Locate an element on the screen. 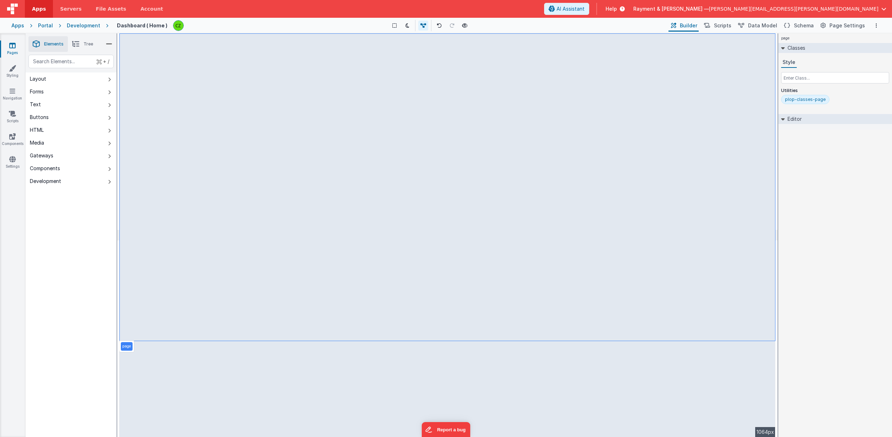  div: Gateways is located at coordinates (42, 156).